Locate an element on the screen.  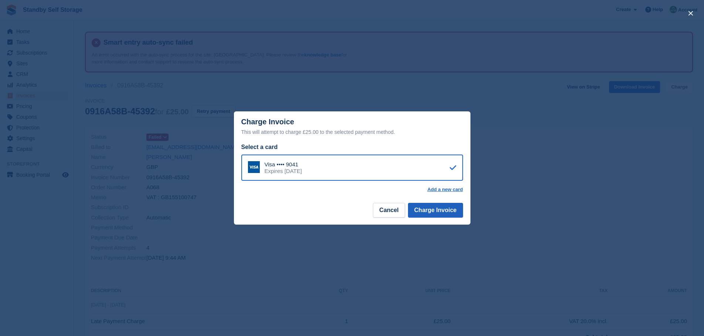
a: Add a new card is located at coordinates (445, 190).